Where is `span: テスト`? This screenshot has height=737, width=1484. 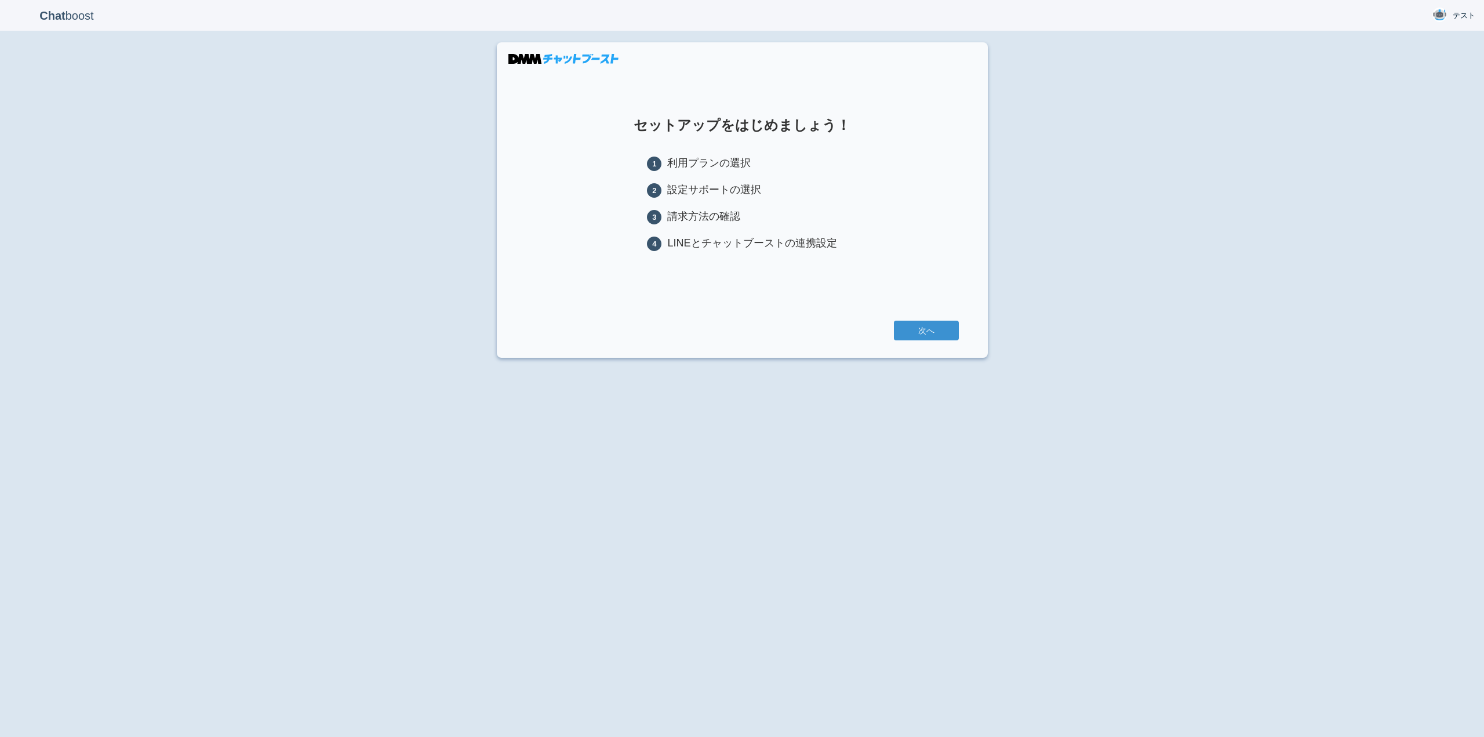
span: テスト is located at coordinates (1464, 16).